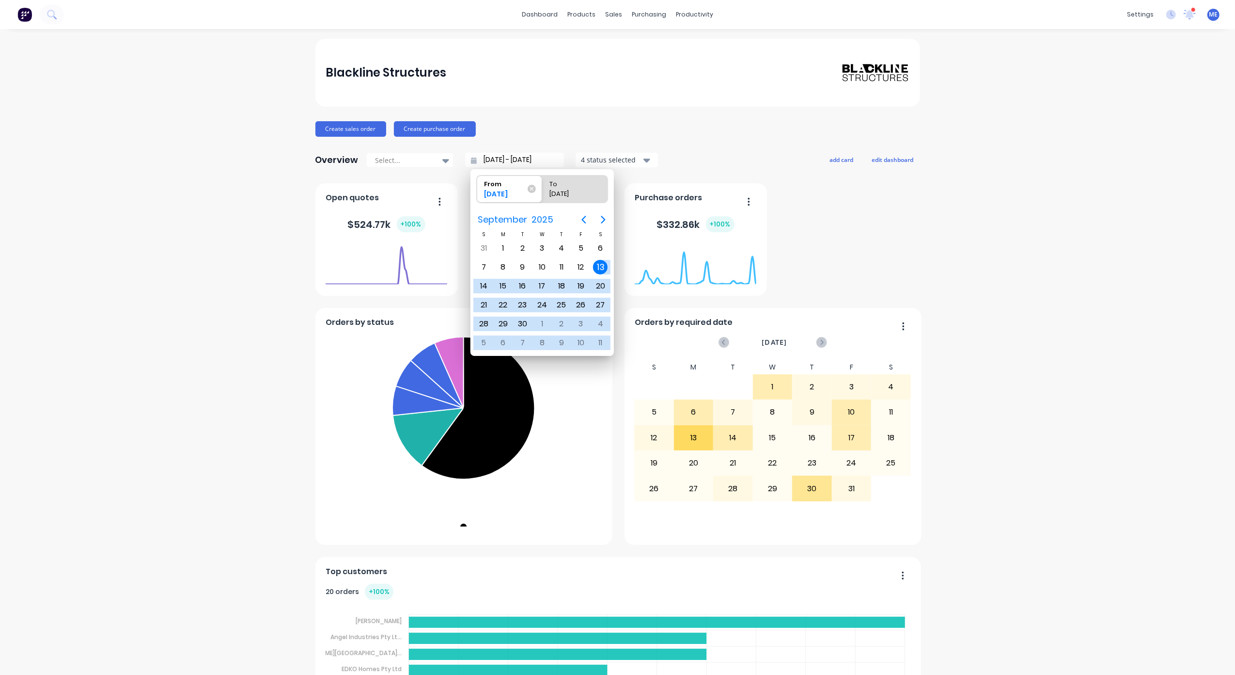 Image resolution: width=1235 pixels, height=675 pixels. I want to click on div: Monday, September 8, 2025, so click(503, 267).